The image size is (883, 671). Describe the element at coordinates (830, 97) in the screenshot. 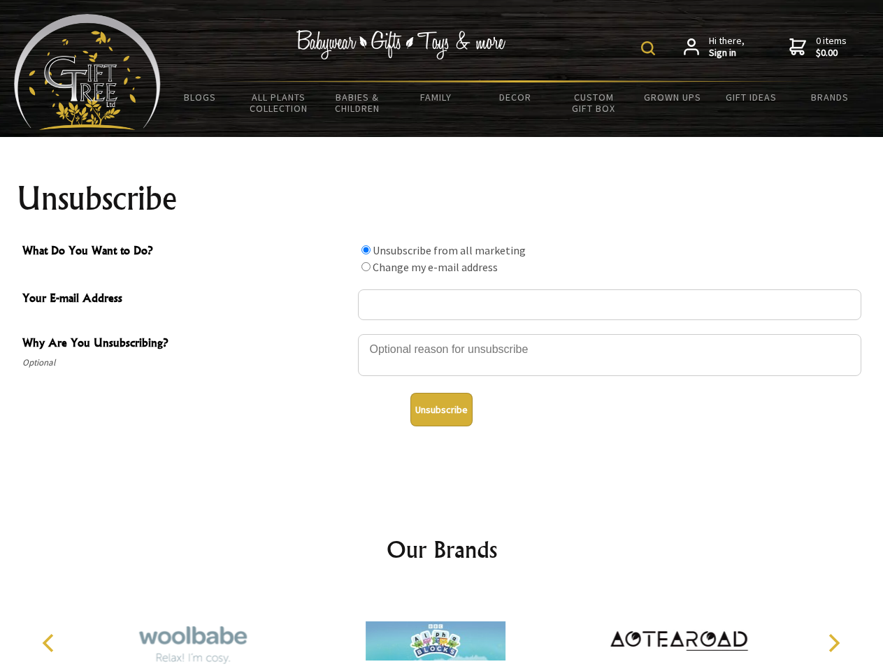

I see `a: Brands` at that location.